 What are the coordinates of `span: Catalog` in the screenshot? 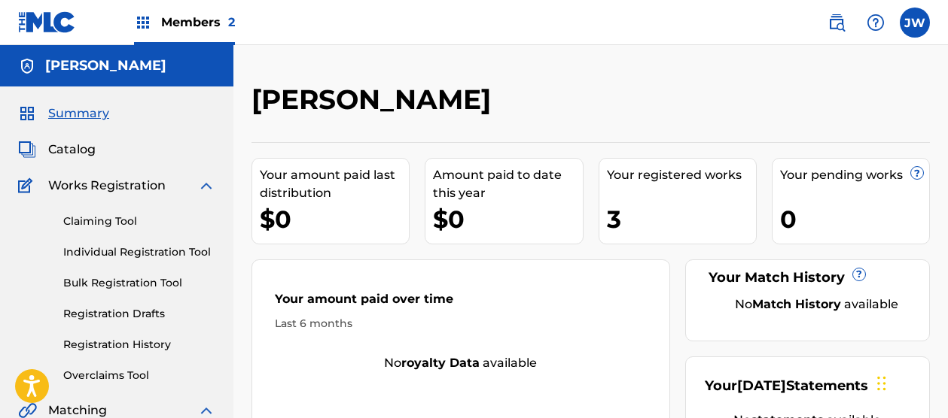 It's located at (72, 150).